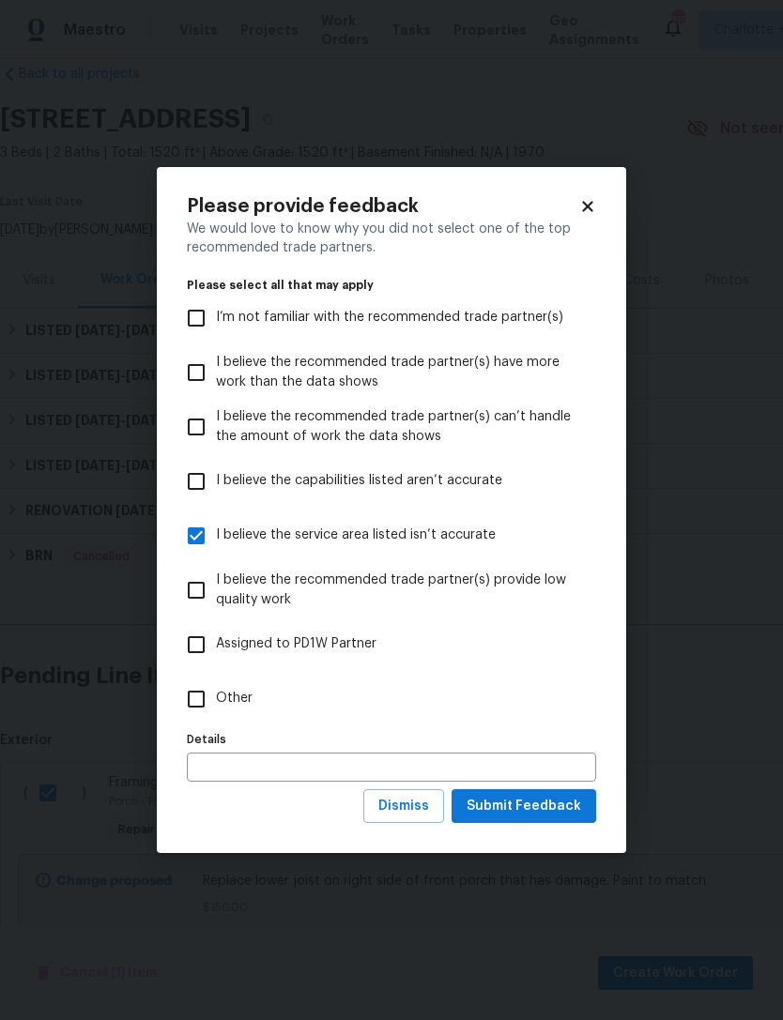  What do you see at coordinates (404, 806) in the screenshot?
I see `span: Dismiss` at bounding box center [404, 806].